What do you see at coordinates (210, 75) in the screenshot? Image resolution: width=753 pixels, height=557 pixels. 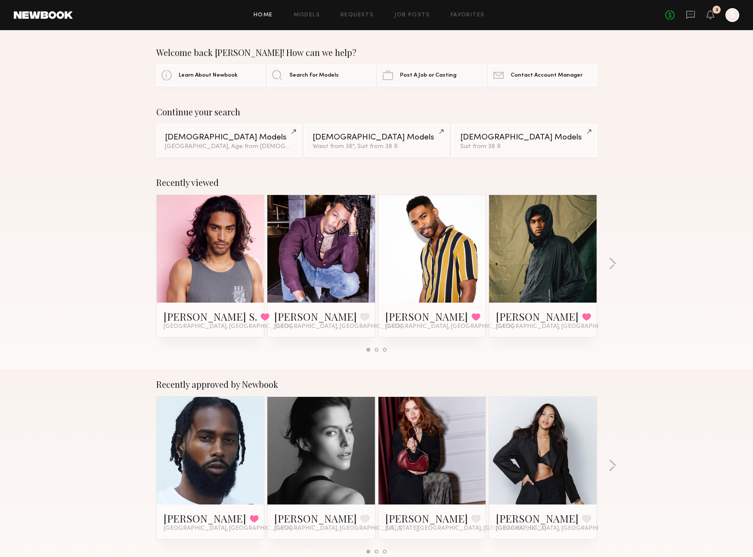 I see `a: Learn About Newbook` at bounding box center [210, 75].